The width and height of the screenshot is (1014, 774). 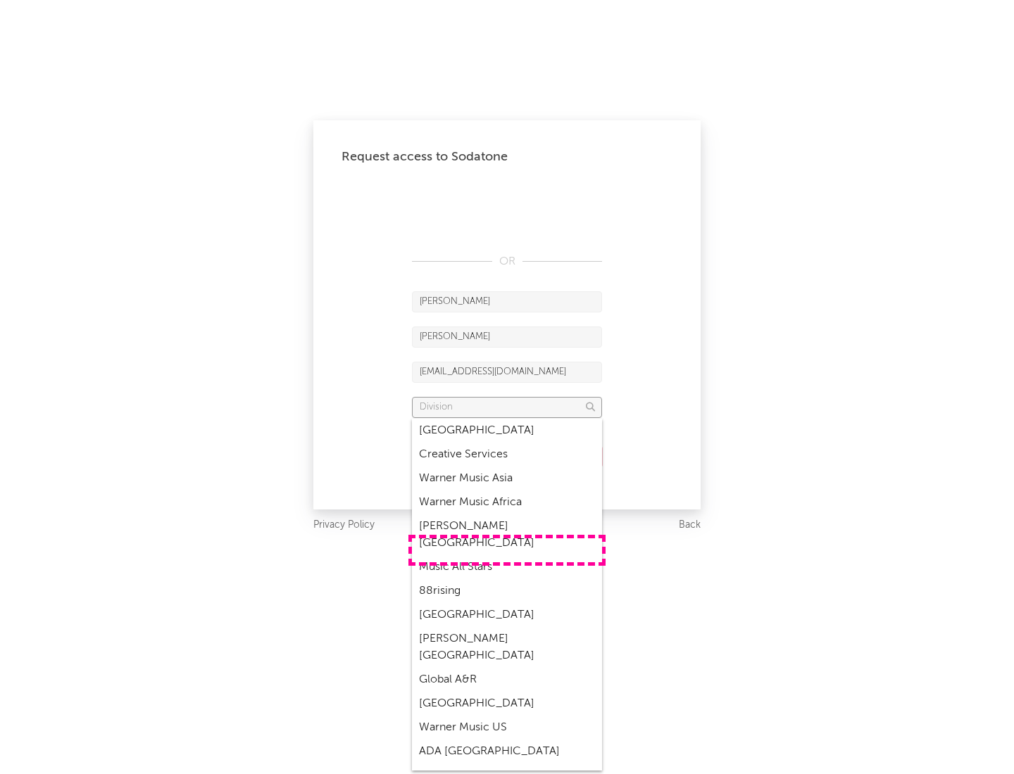 What do you see at coordinates (507, 262) in the screenshot?
I see `div: OR` at bounding box center [507, 262].